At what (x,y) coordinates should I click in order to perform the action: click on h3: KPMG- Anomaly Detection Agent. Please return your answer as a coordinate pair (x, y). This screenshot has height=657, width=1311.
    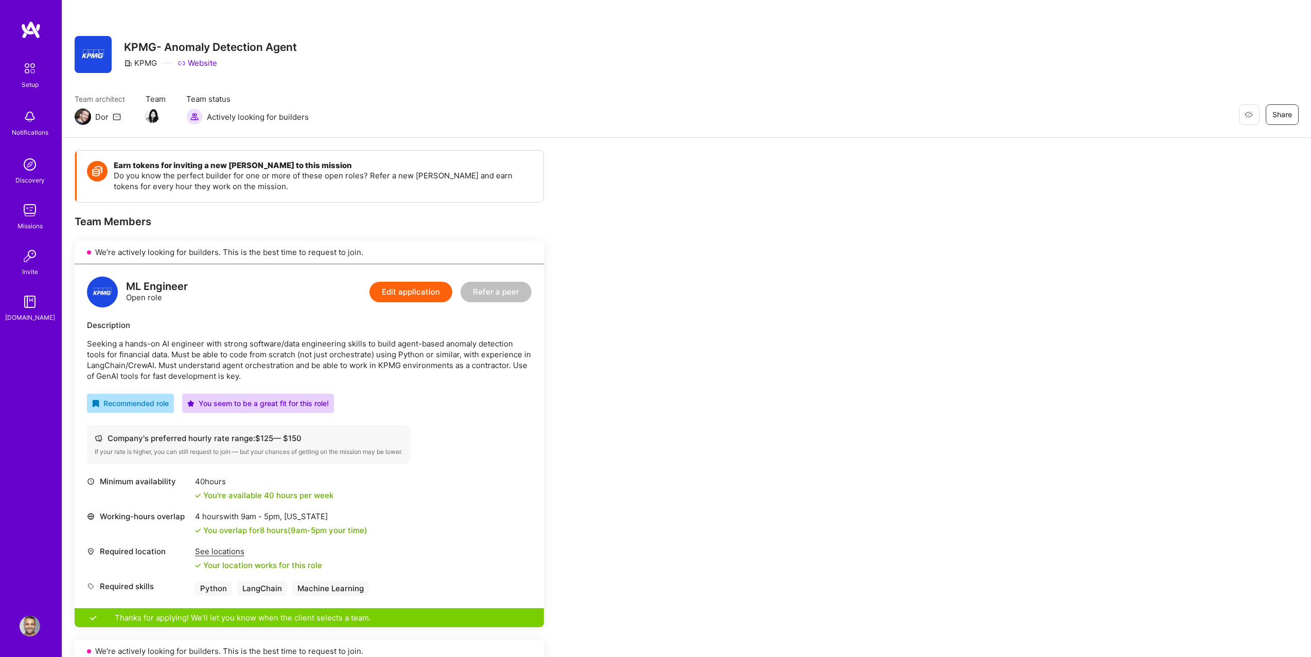
    Looking at the image, I should click on (210, 47).